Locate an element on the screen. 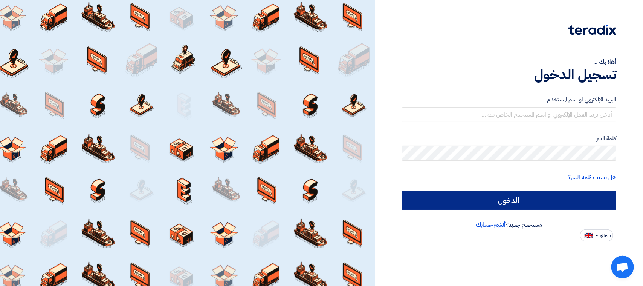  img: Teradix logo is located at coordinates (592, 30).